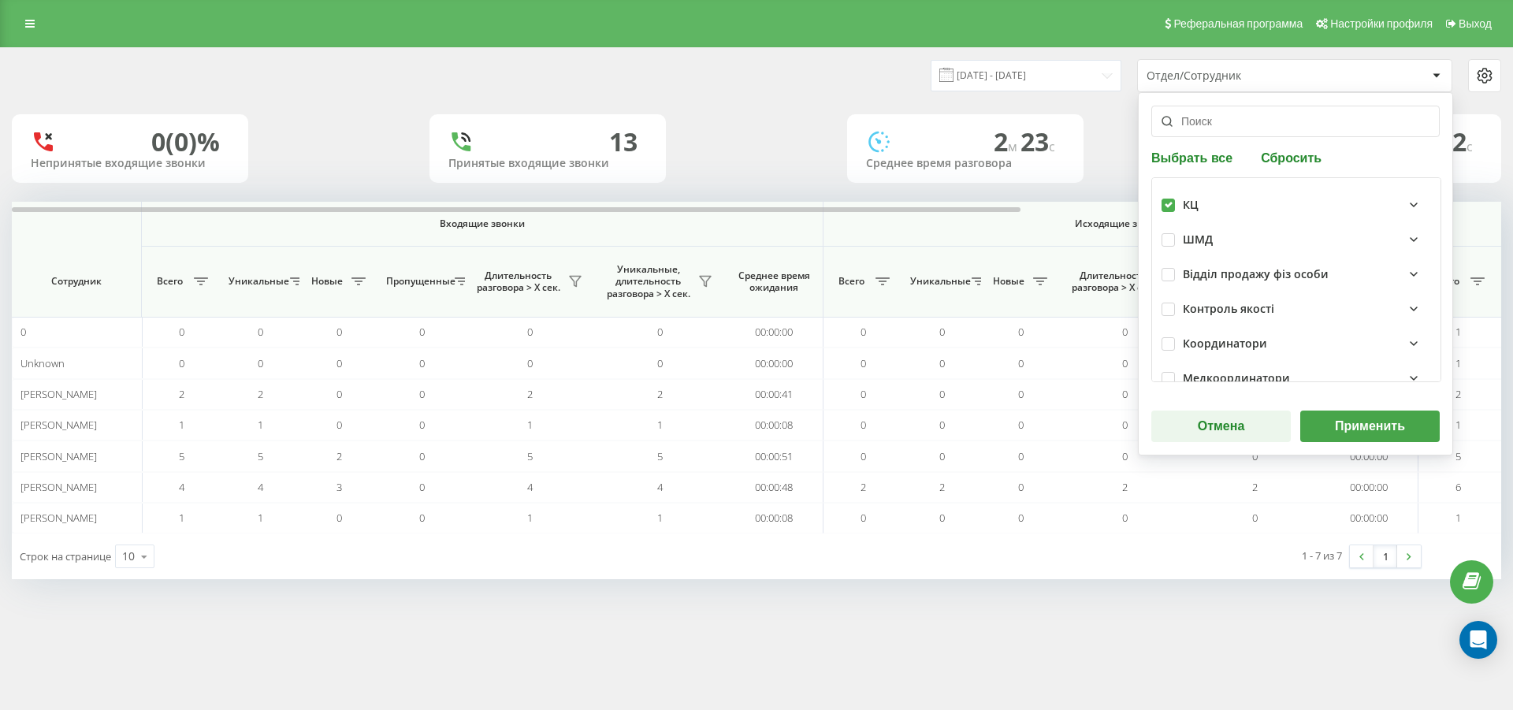 This screenshot has height=710, width=1513. What do you see at coordinates (1038, 141) in the screenshot?
I see `span: 23` at bounding box center [1038, 141].